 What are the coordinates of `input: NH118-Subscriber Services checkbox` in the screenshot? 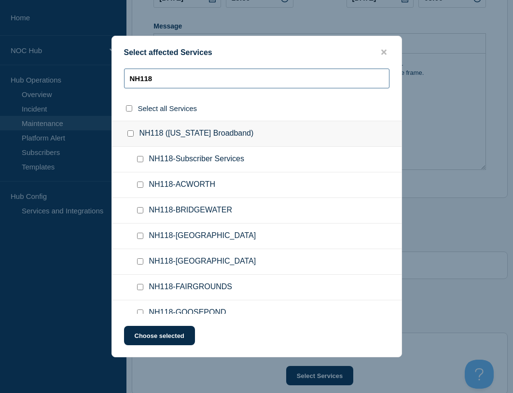 It's located at (140, 159).